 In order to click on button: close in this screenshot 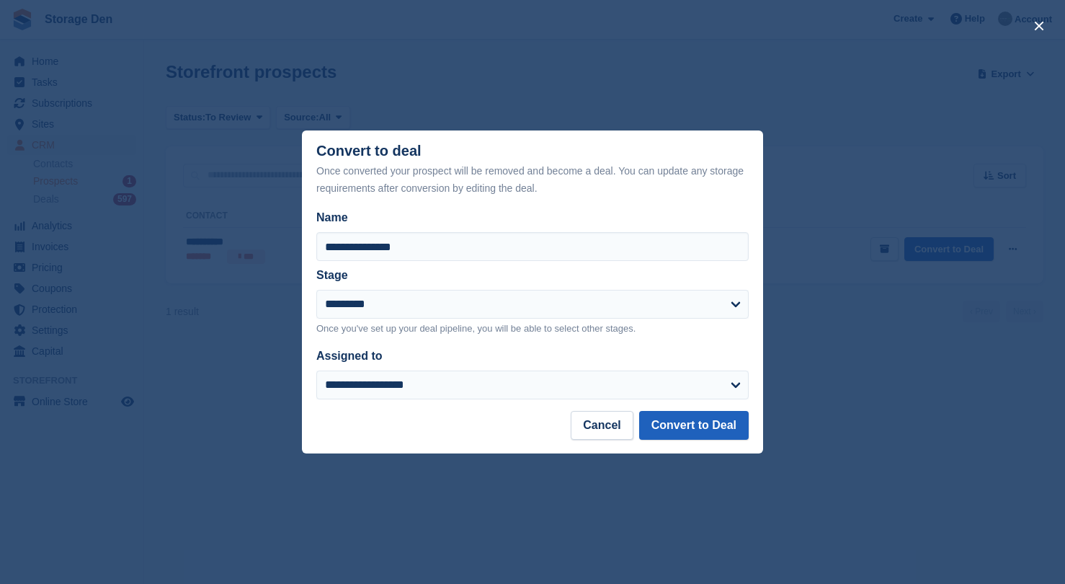, I will do `click(1040, 26)`.